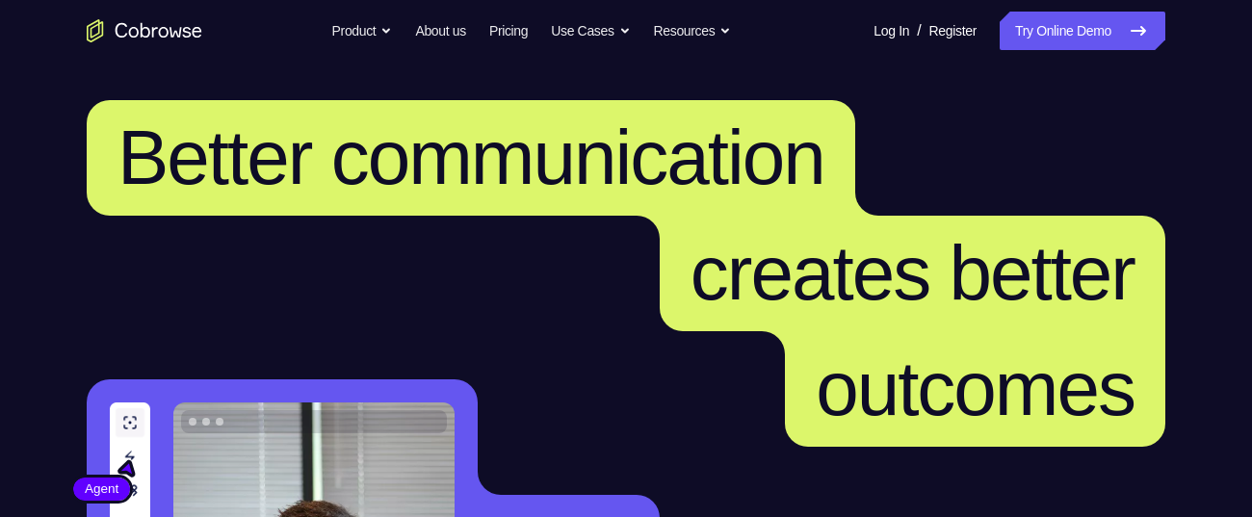 This screenshot has height=517, width=1252. What do you see at coordinates (101, 489) in the screenshot?
I see `span: Agent` at bounding box center [101, 489].